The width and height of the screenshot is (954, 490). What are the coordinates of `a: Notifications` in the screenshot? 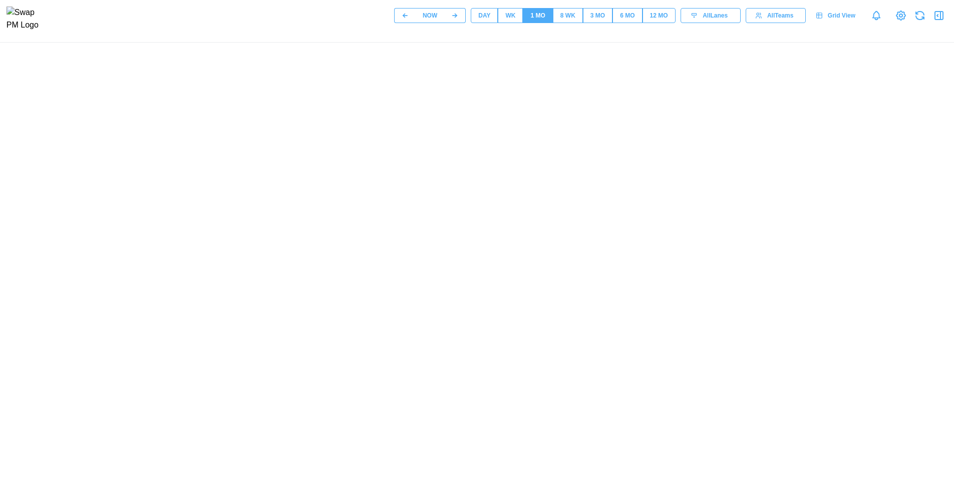 It's located at (876, 16).